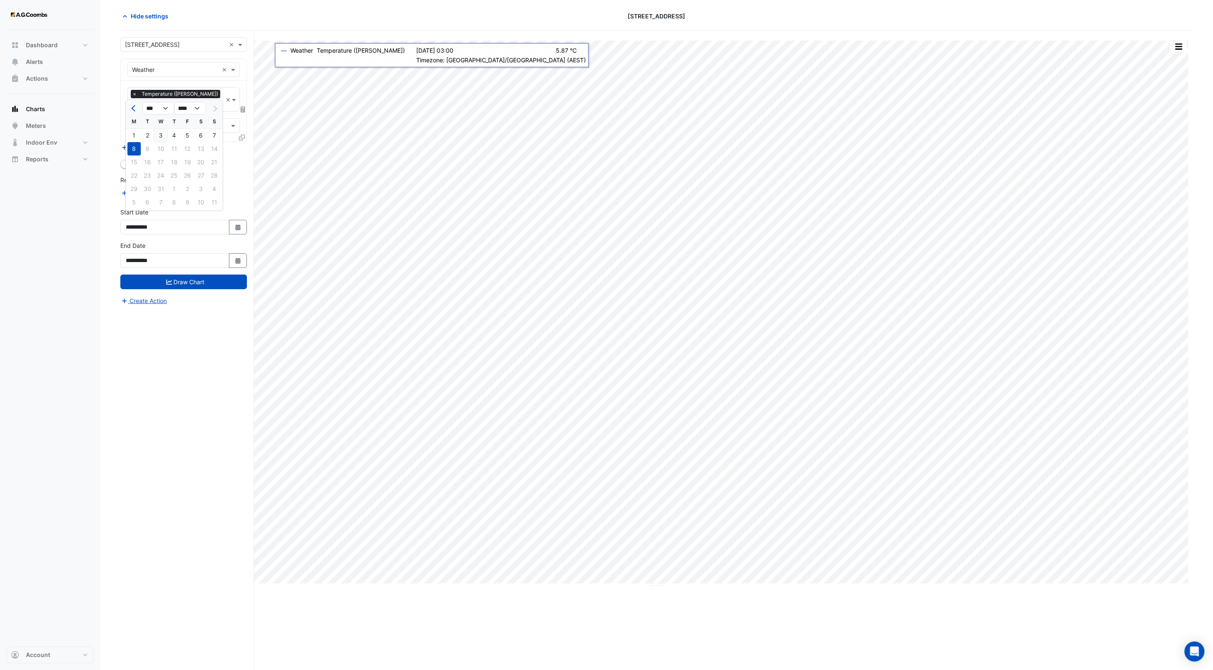 Image resolution: width=1213 pixels, height=670 pixels. I want to click on div: F, so click(188, 122).